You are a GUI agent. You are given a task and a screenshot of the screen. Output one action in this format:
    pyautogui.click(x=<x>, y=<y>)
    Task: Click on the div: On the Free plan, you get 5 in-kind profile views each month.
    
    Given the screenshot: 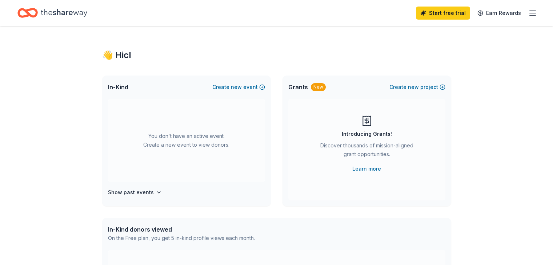 What is the action you would take?
    pyautogui.click(x=181, y=238)
    